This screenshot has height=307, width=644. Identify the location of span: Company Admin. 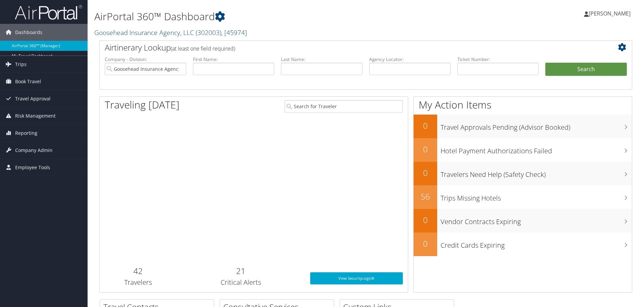
(34, 150).